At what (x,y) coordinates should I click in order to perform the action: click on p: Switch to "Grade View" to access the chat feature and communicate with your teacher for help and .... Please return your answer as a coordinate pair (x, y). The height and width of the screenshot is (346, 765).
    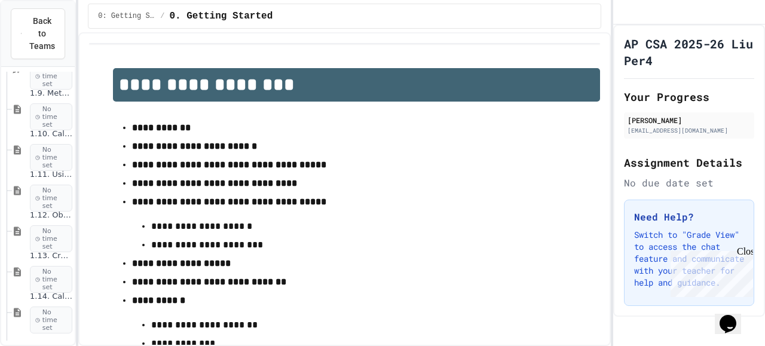
    Looking at the image, I should click on (689, 259).